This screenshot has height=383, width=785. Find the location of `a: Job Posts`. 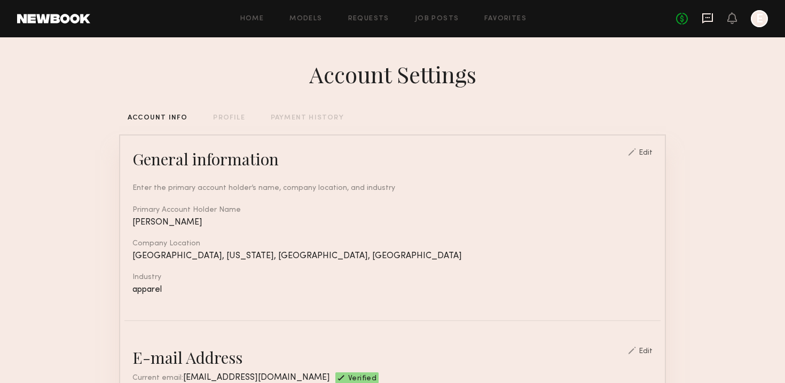

a: Job Posts is located at coordinates (437, 19).